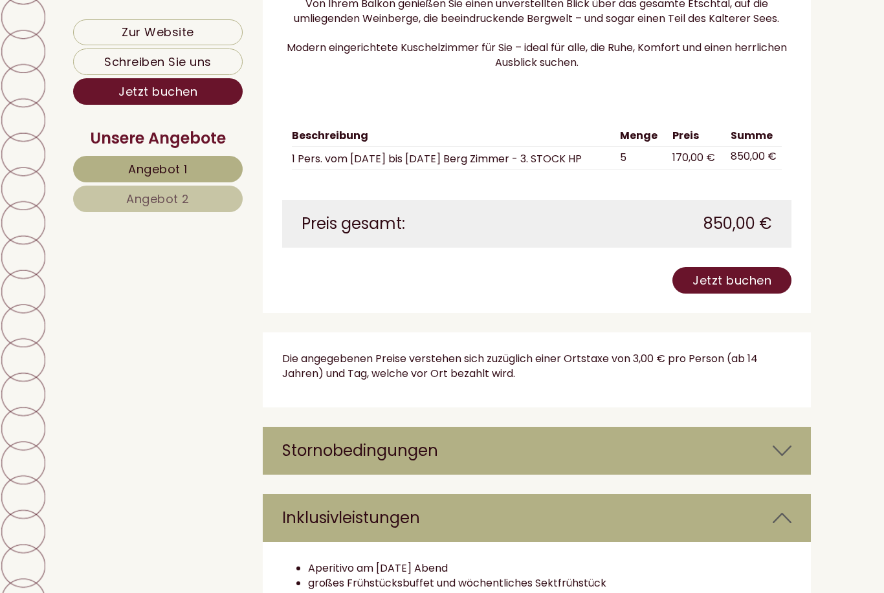 The image size is (884, 593). What do you see at coordinates (414, 224) in the screenshot?
I see `div: Preis gesamt:` at bounding box center [414, 224].